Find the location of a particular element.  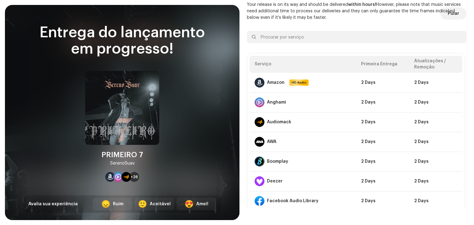

button: Pular is located at coordinates (453, 14).